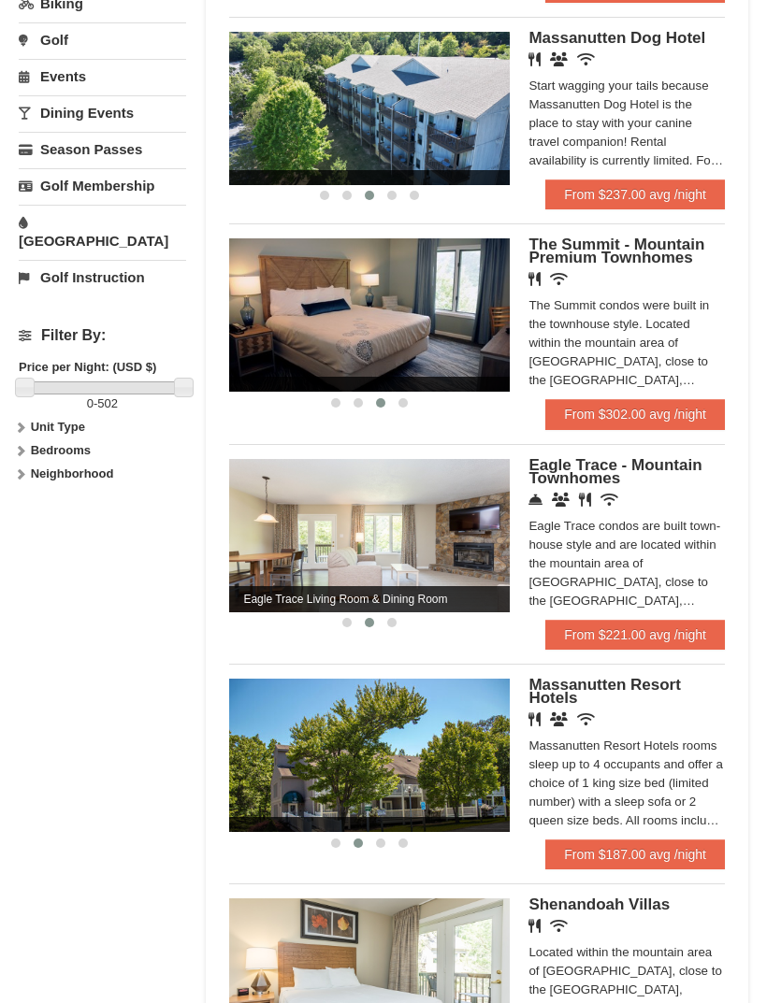 This screenshot has height=1003, width=767. Describe the element at coordinates (102, 149) in the screenshot. I see `a: Season Passes` at that location.